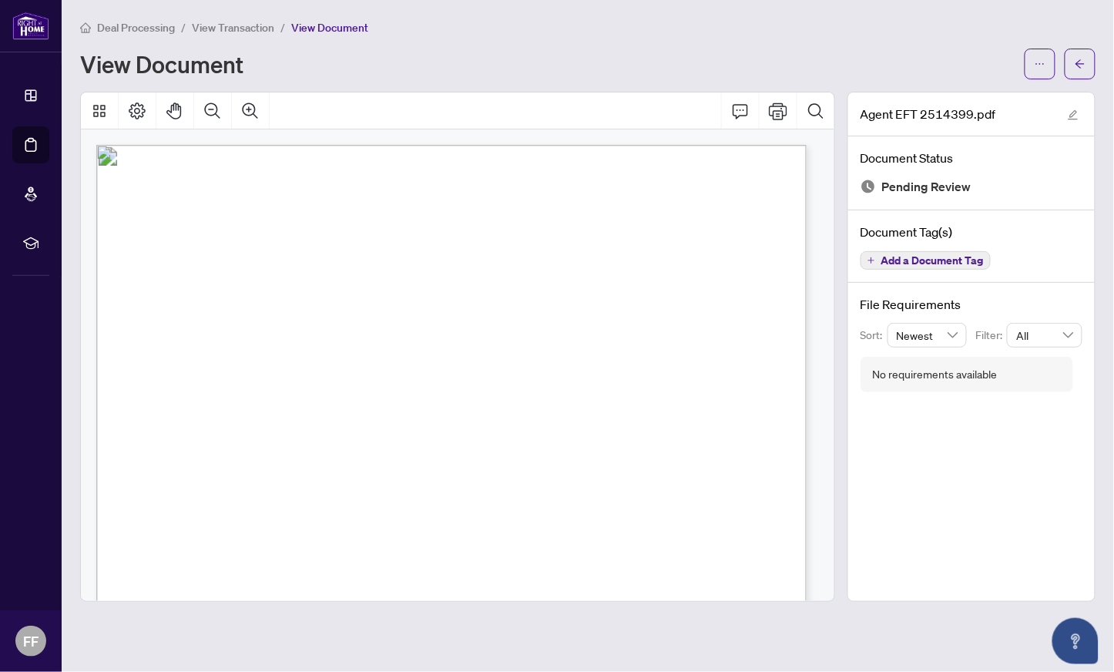 This screenshot has width=1114, height=672. Describe the element at coordinates (330, 28) in the screenshot. I see `span: View Document` at that location.